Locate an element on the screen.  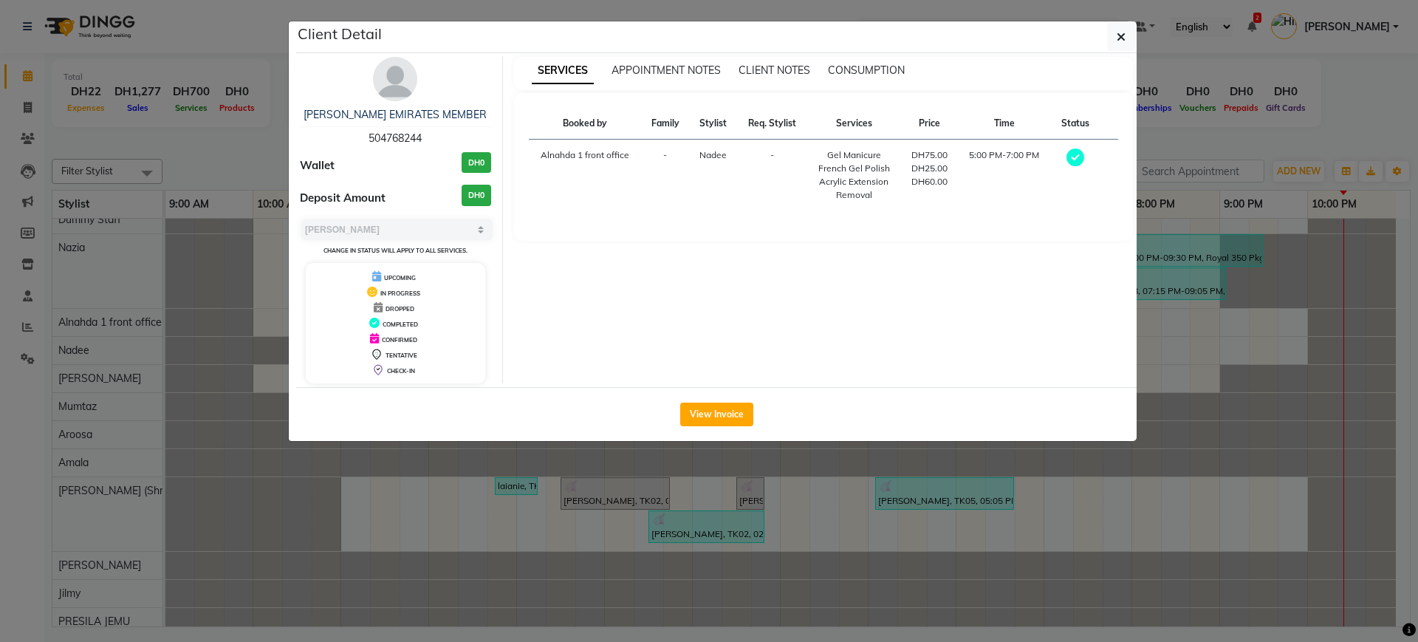
th: Booked by is located at coordinates (585, 123).